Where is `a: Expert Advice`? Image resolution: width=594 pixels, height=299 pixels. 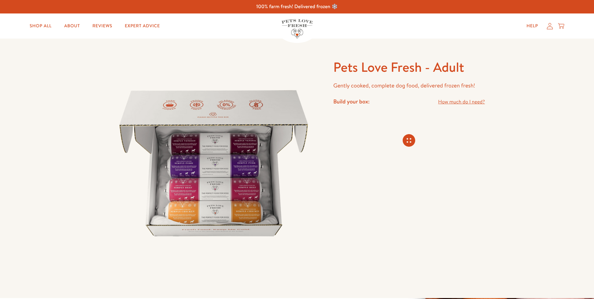
a: Expert Advice is located at coordinates (142, 26).